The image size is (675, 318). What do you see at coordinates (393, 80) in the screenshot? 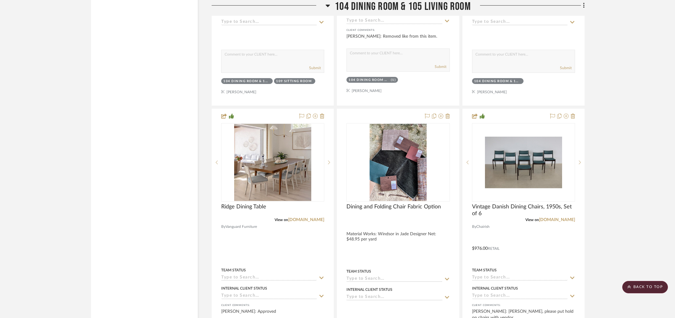
I see `div: (1)` at bounding box center [393, 80].